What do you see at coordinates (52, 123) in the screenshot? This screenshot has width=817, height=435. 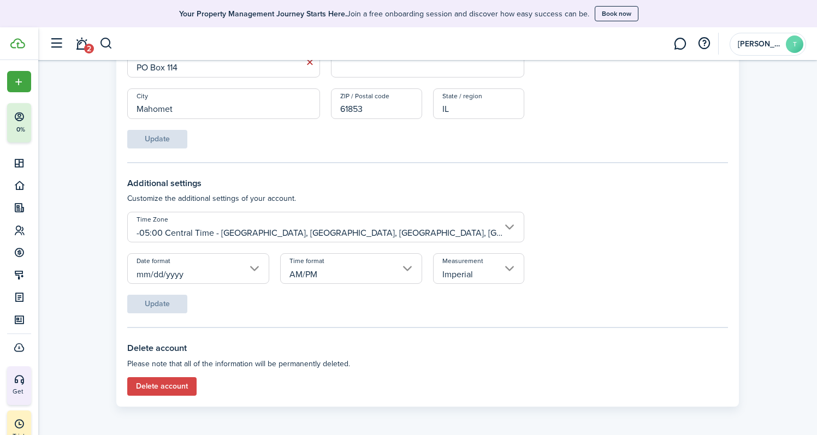 I see `button: 0%` at bounding box center [52, 123].